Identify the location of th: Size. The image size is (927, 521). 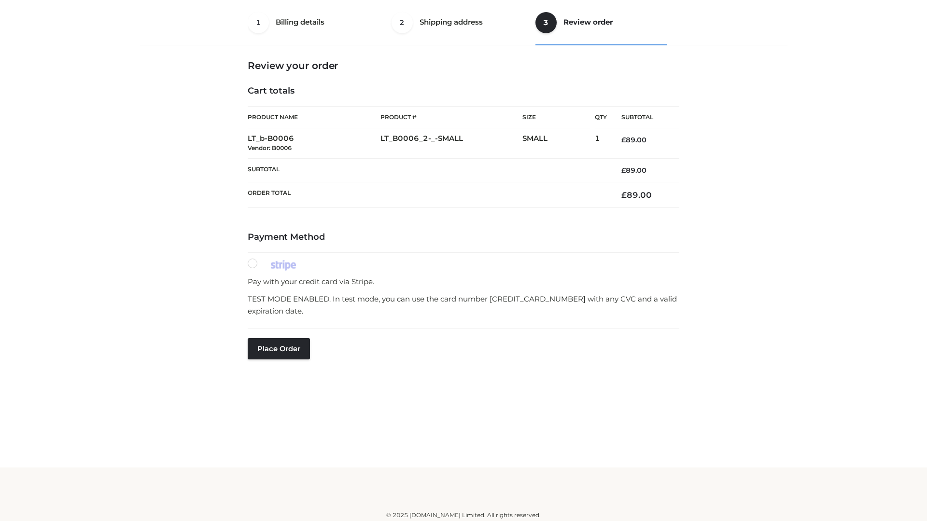
(556, 117).